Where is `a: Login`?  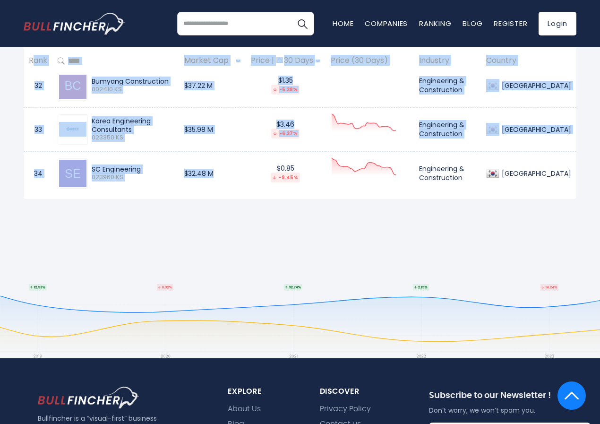
a: Login is located at coordinates (557, 24).